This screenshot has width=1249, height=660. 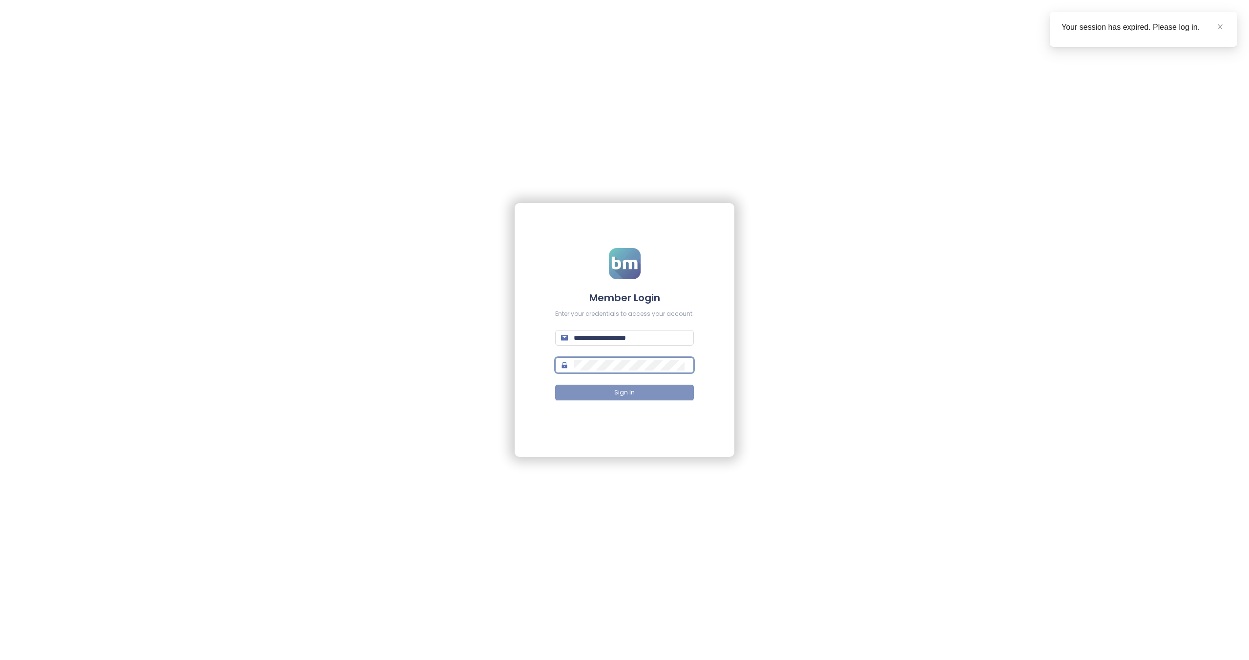 I want to click on span: mail, so click(x=565, y=338).